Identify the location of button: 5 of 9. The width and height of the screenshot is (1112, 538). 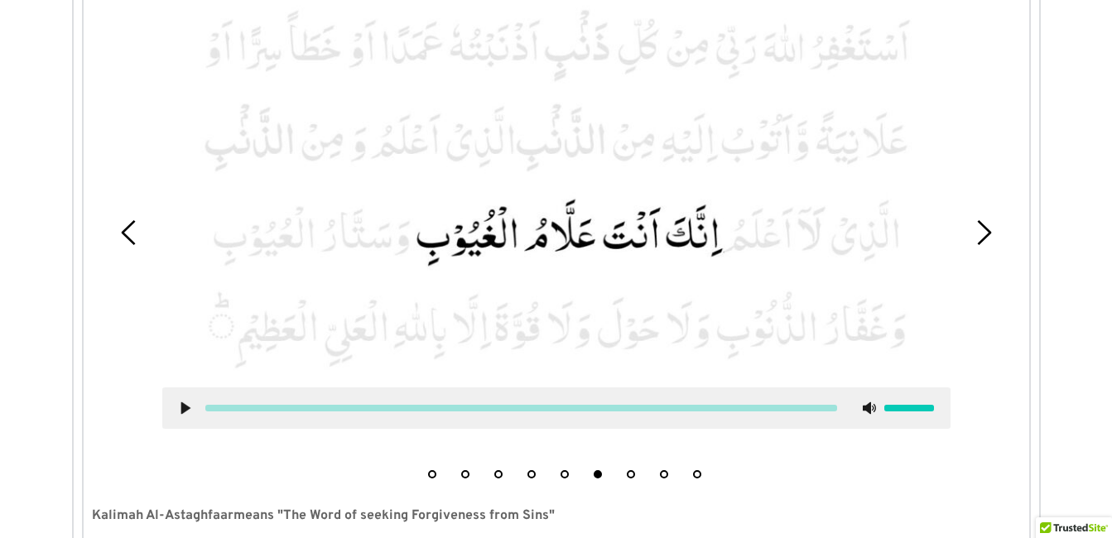
(565, 474).